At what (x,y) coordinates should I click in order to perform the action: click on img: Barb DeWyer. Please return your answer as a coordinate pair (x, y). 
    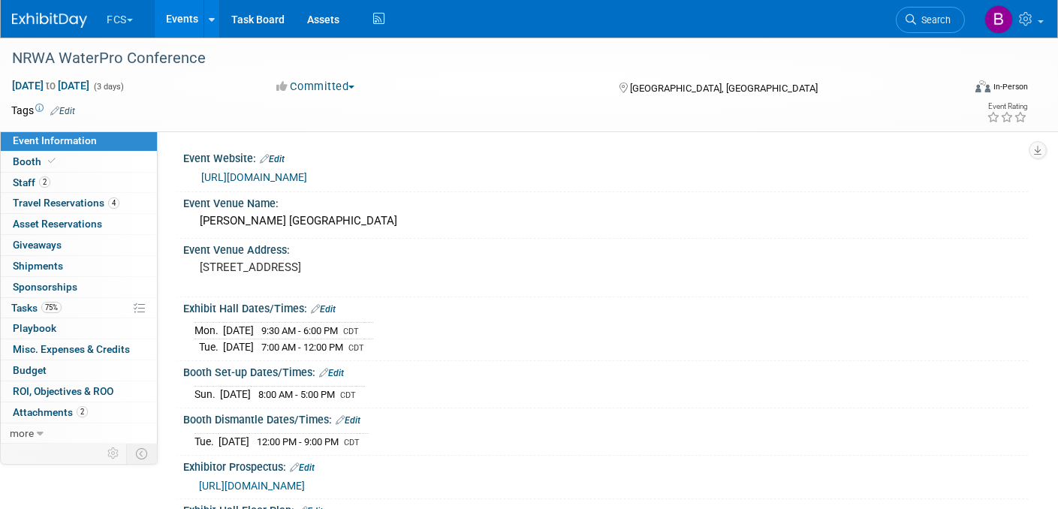
    Looking at the image, I should click on (999, 20).